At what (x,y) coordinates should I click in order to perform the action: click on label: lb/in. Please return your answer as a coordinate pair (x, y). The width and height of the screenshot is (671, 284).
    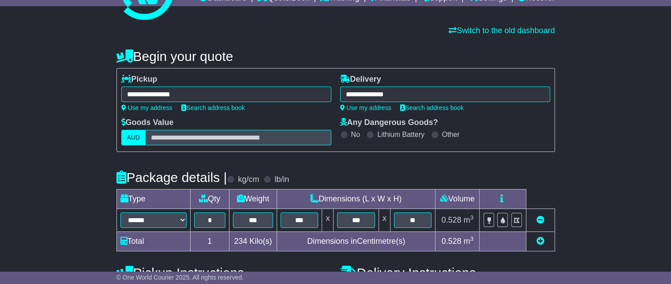
    Looking at the image, I should click on (281, 179).